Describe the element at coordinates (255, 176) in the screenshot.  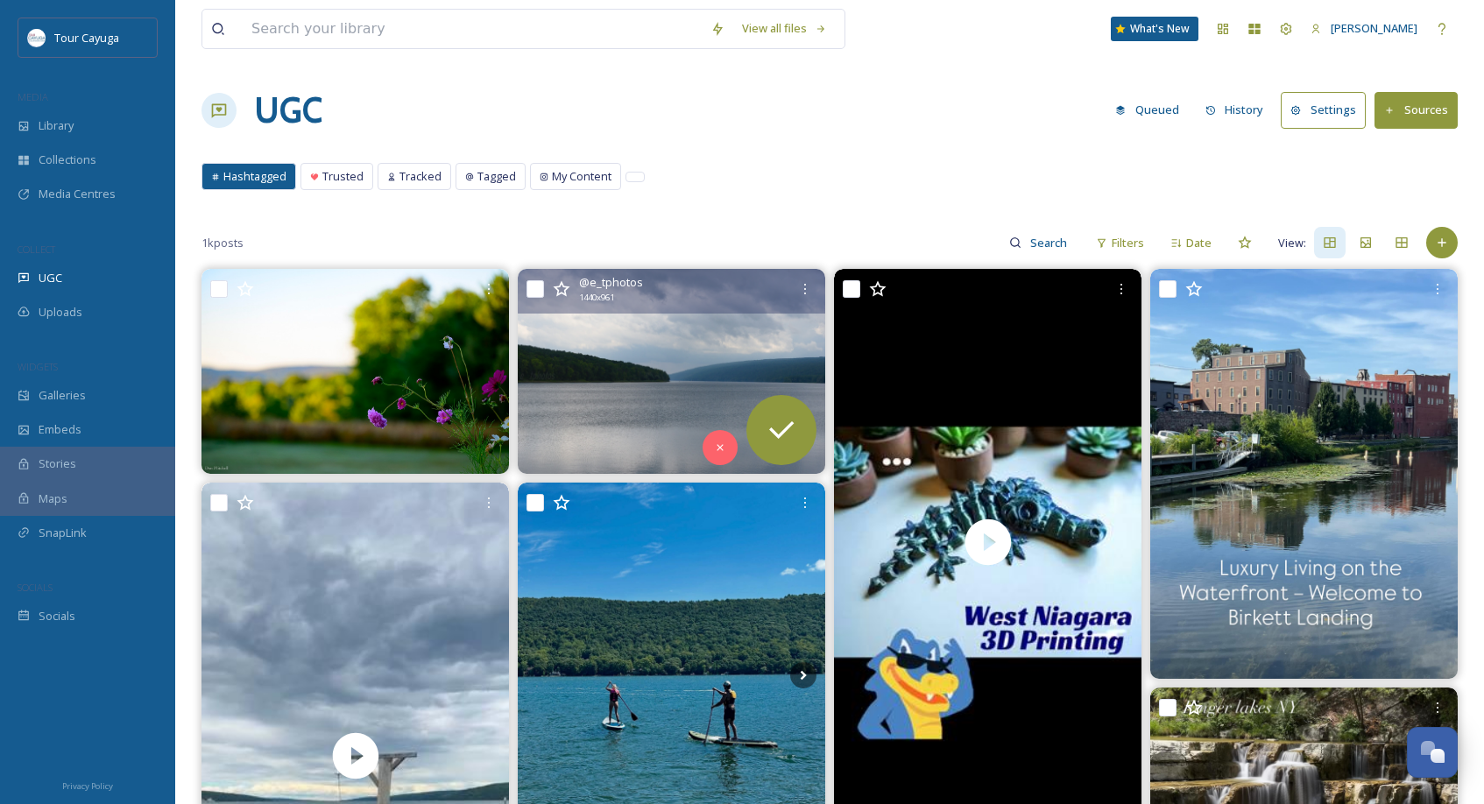
I see `span: Hashtagged` at that location.